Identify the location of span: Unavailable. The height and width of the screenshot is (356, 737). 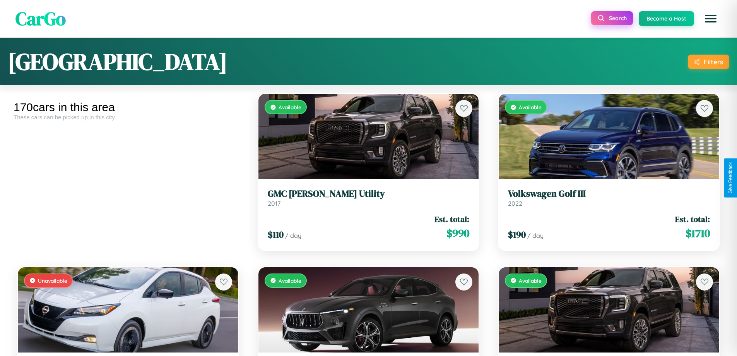
(53, 280).